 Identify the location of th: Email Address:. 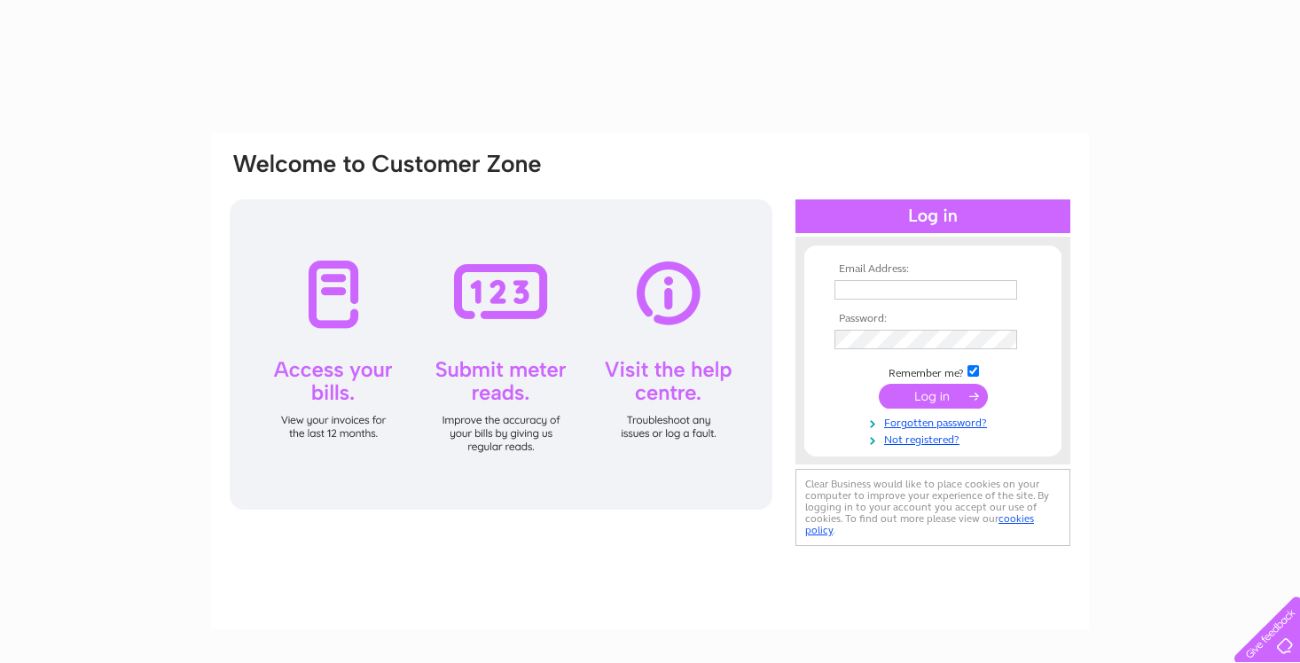
(933, 270).